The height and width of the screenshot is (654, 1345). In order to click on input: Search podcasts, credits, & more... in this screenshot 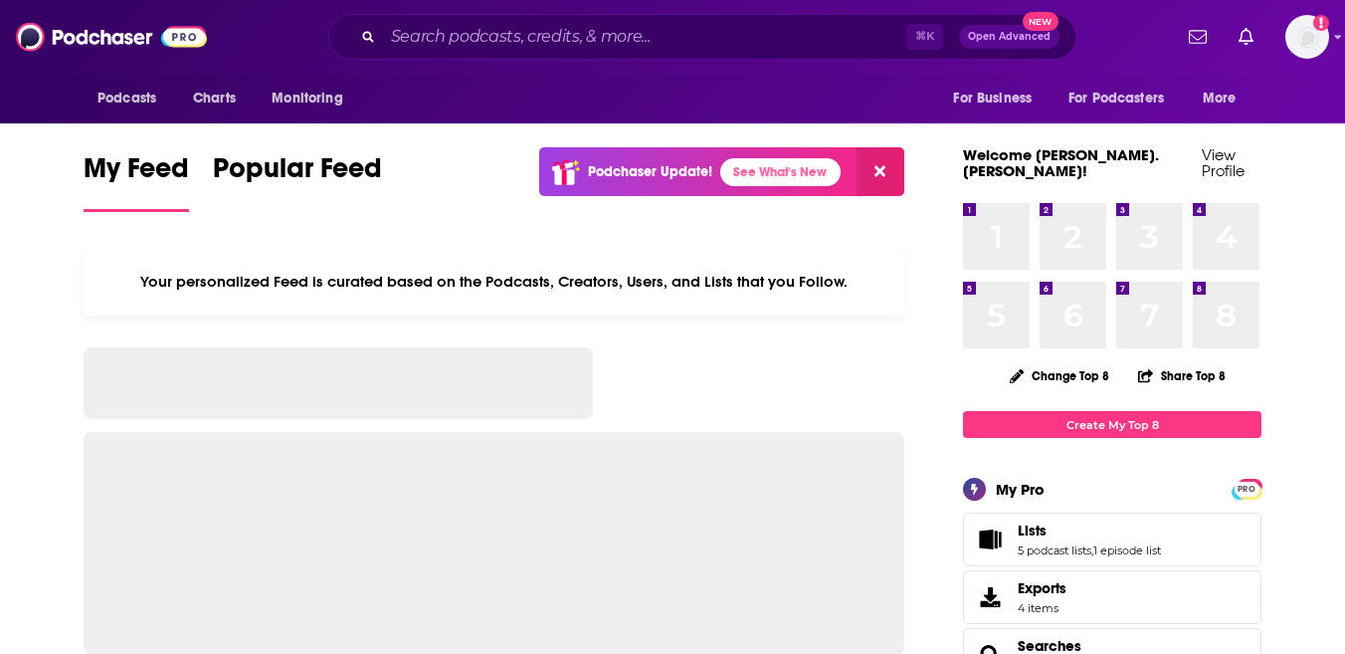, I will do `click(645, 37)`.